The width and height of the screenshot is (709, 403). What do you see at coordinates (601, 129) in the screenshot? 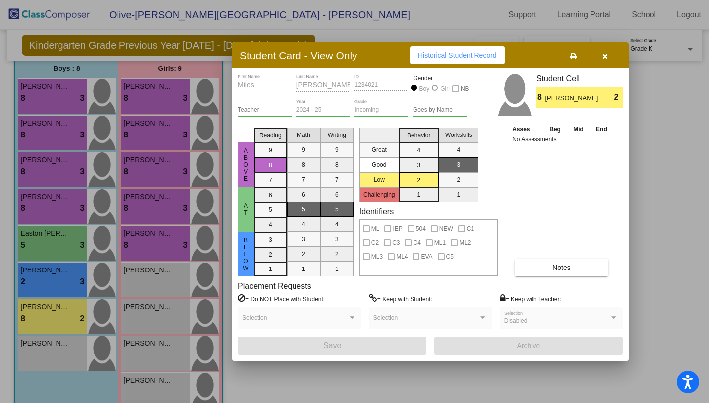
I see `th: End` at bounding box center [601, 129].